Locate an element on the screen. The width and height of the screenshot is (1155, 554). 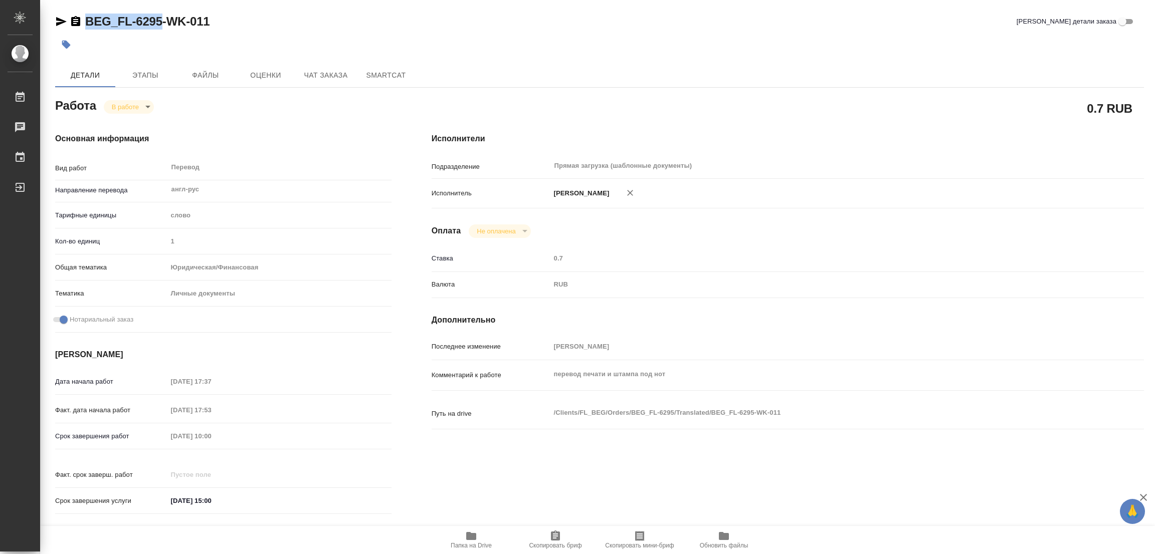
p: Валюта is located at coordinates (491, 285).